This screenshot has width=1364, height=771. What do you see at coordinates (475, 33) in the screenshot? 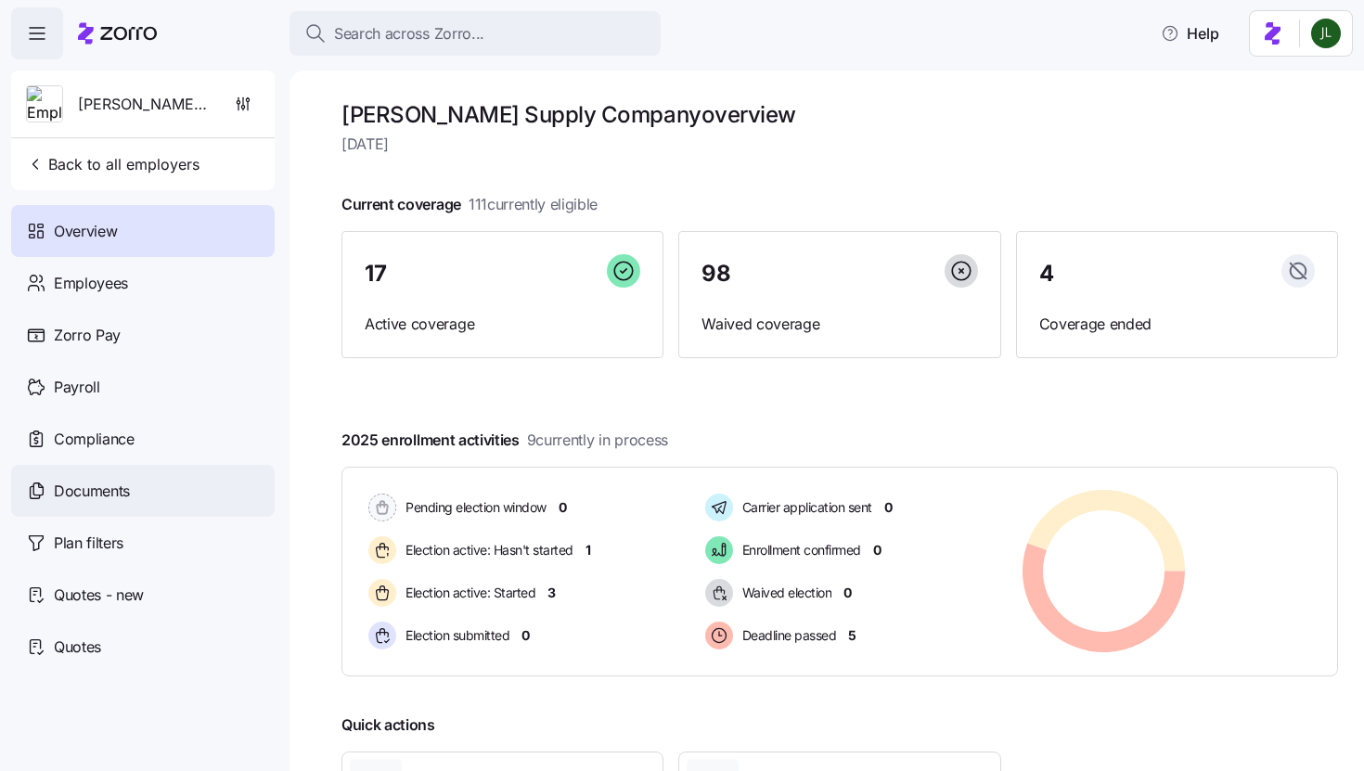
I see `button: Search across Zorro...` at bounding box center [475, 33].